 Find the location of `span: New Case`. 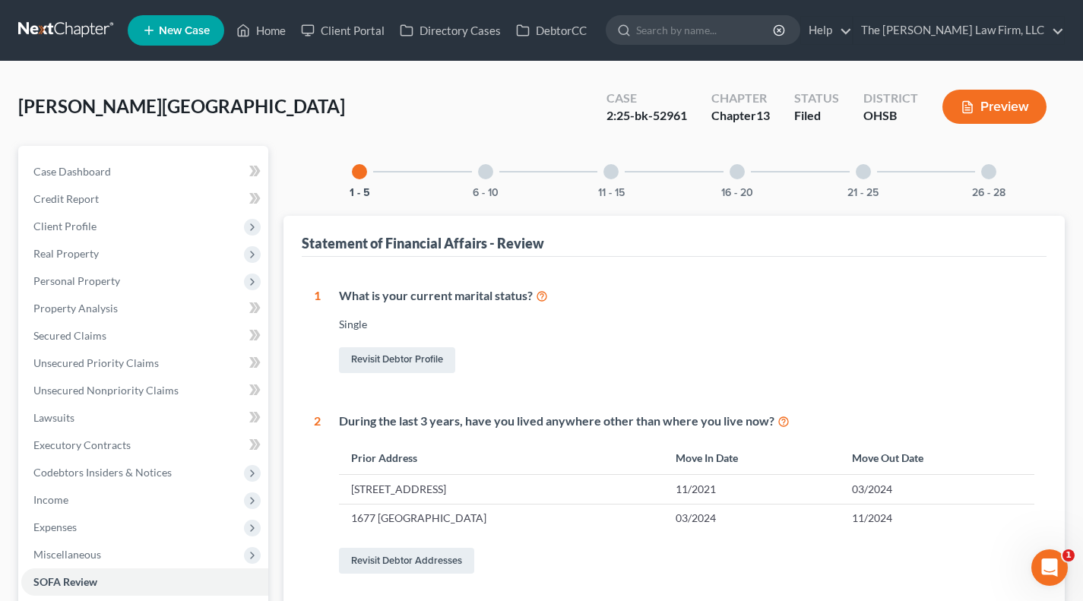

span: New Case is located at coordinates (184, 30).